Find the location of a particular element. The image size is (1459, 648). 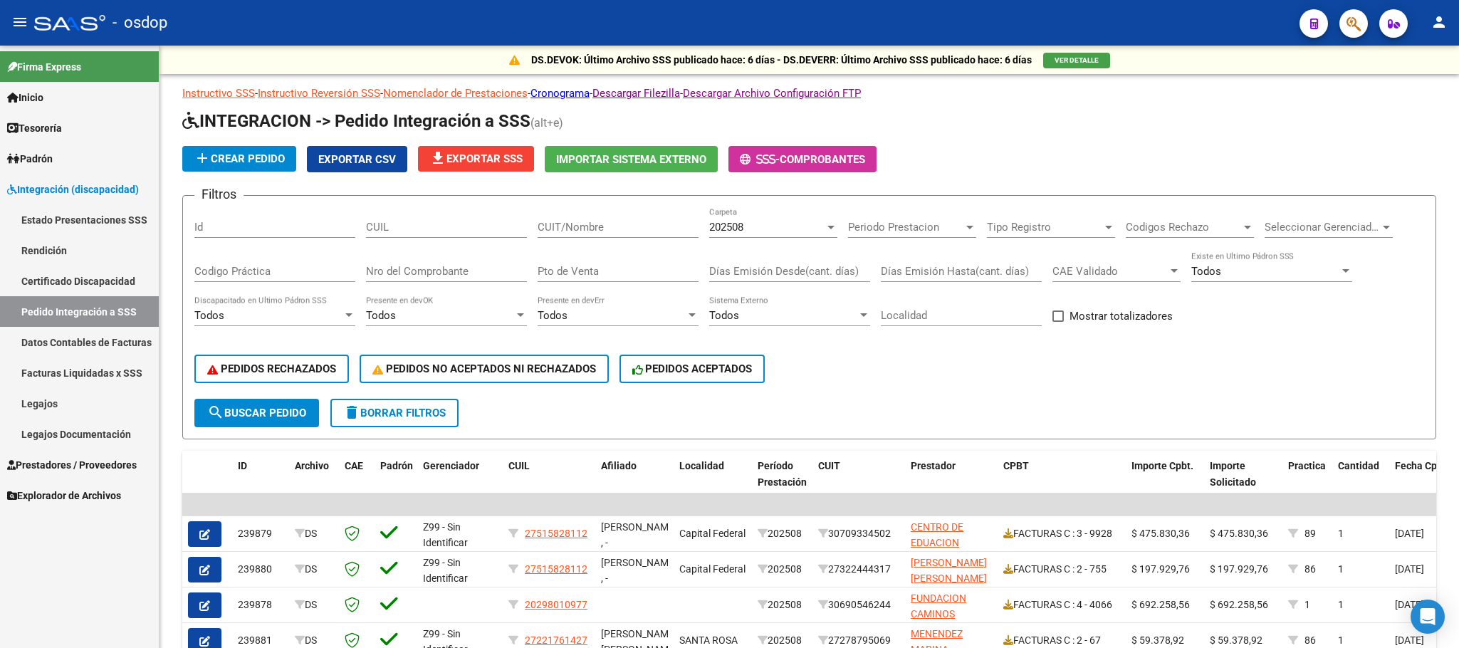

span: SANTA ROSA is located at coordinates (709, 640).